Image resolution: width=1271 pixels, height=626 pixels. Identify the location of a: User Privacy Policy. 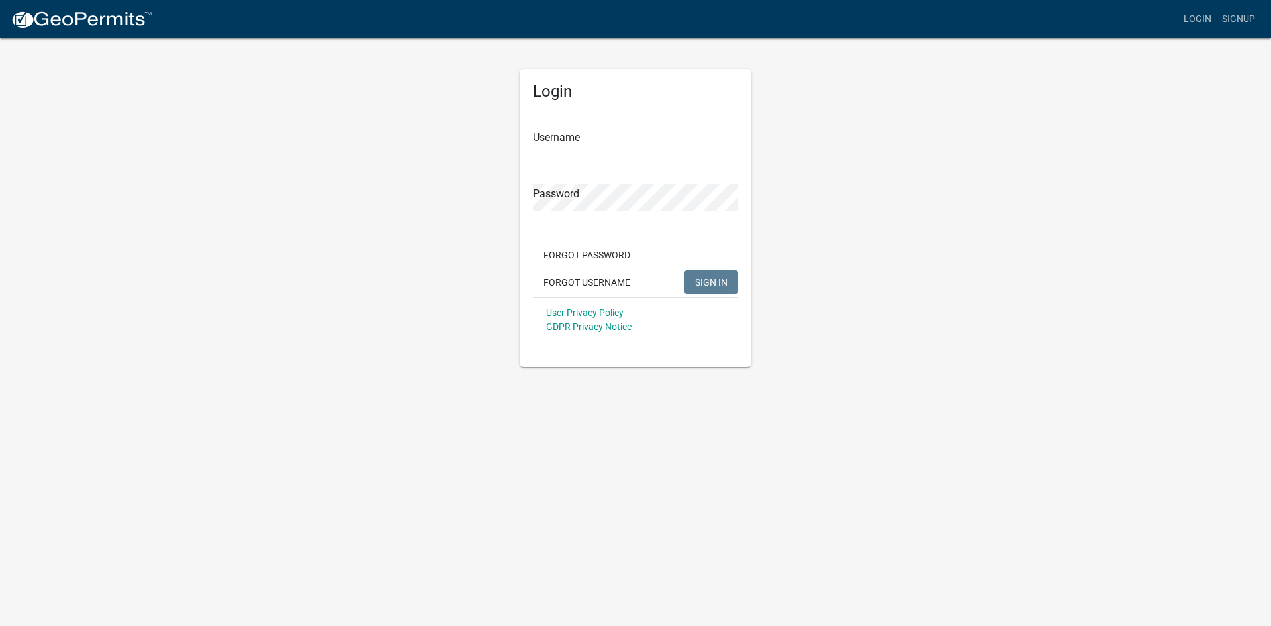
(584, 312).